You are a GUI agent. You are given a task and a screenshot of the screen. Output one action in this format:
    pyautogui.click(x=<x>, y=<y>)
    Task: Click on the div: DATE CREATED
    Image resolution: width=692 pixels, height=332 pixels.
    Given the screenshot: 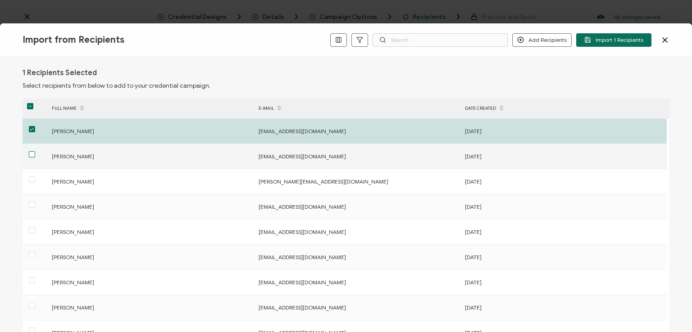 What is the action you would take?
    pyautogui.click(x=564, y=109)
    